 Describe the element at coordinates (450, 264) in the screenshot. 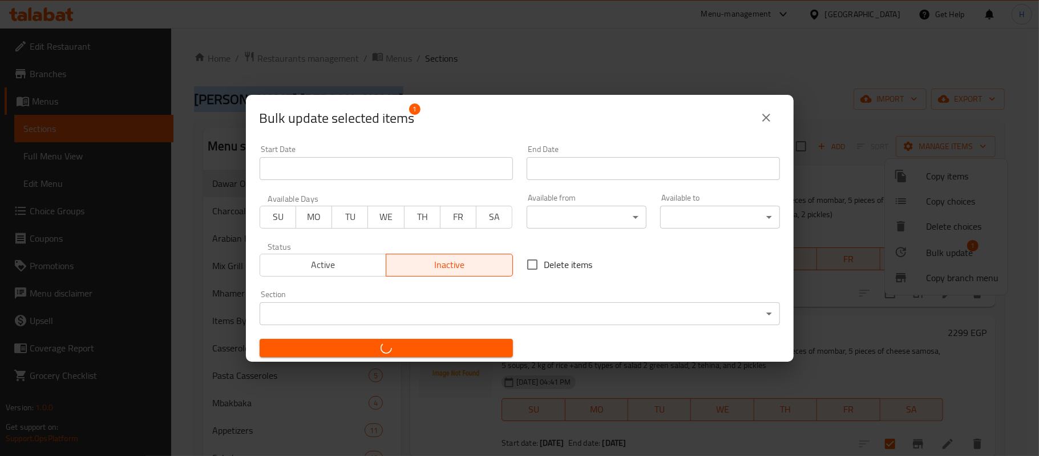

I see `span: Inactive` at that location.